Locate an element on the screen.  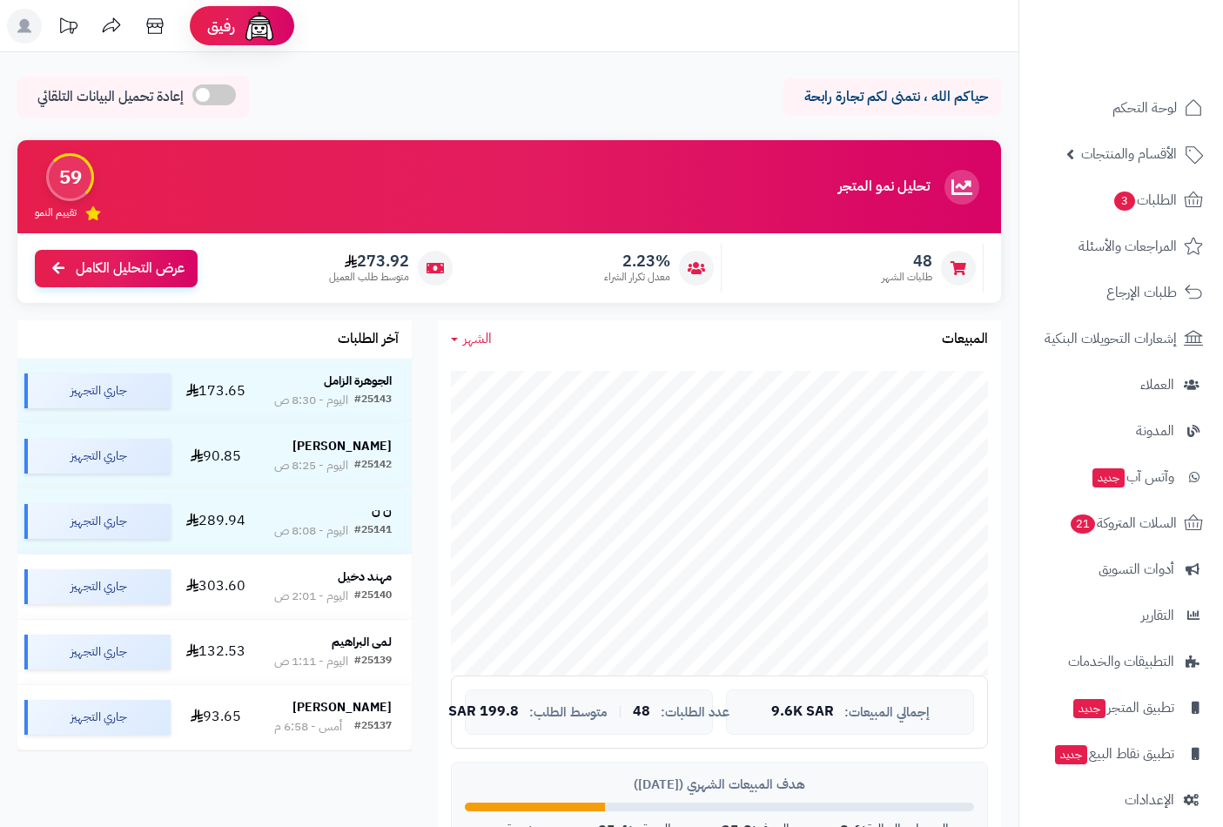
span: عدد الطلبات: is located at coordinates (695, 712).